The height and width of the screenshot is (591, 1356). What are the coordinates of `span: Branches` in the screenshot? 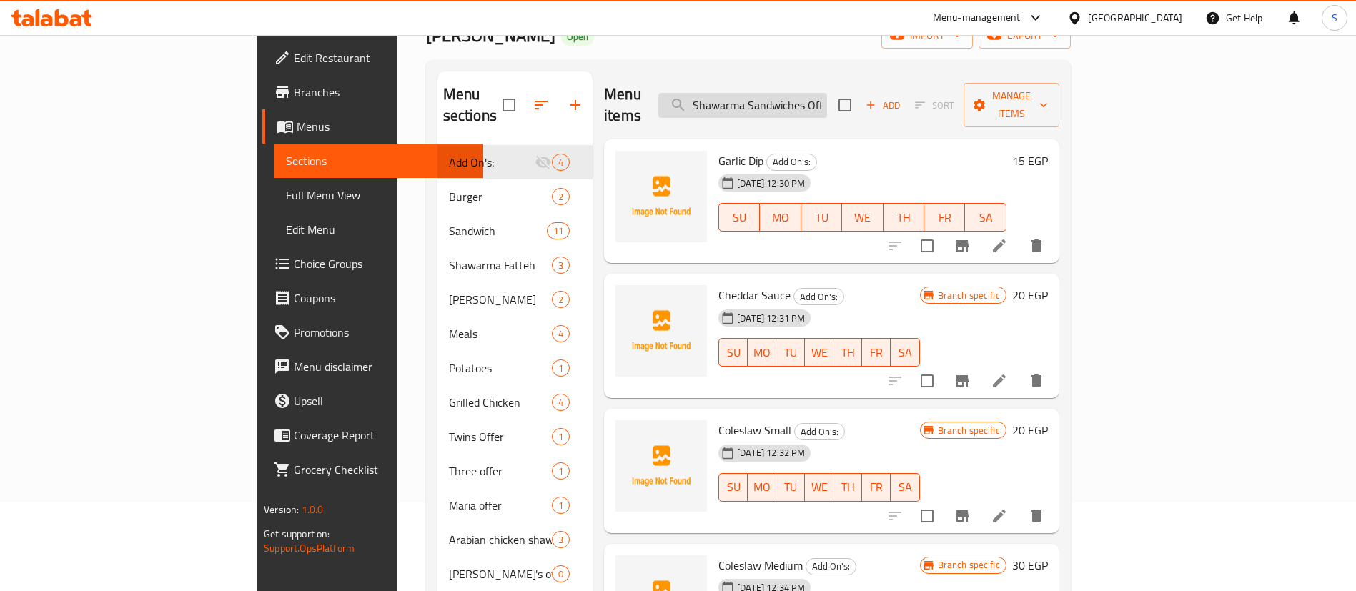 It's located at (382, 92).